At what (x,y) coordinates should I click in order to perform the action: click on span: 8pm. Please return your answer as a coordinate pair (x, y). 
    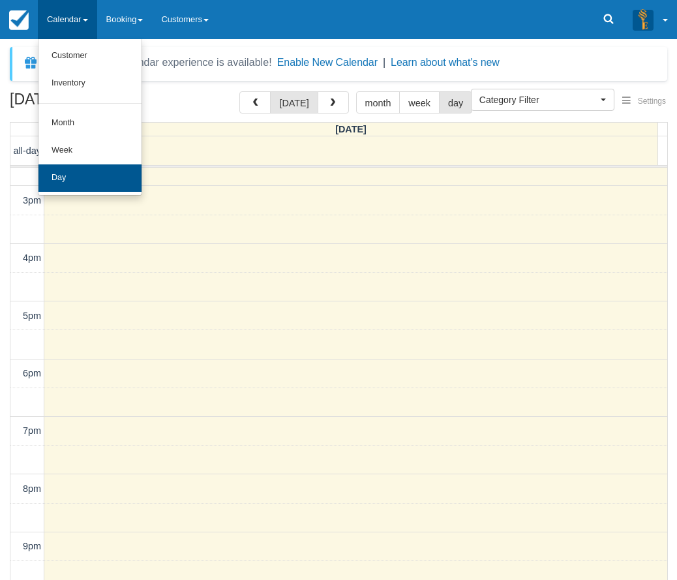
    Looking at the image, I should click on (32, 489).